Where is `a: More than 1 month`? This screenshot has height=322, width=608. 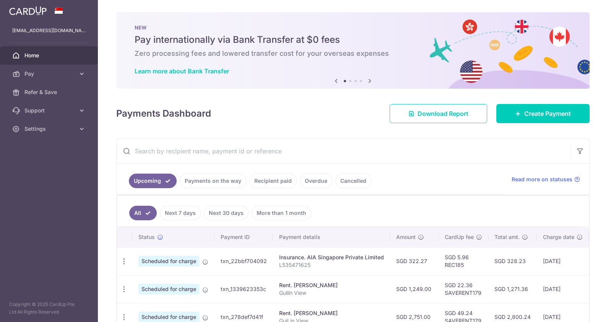
a: More than 1 month is located at coordinates (281, 213).